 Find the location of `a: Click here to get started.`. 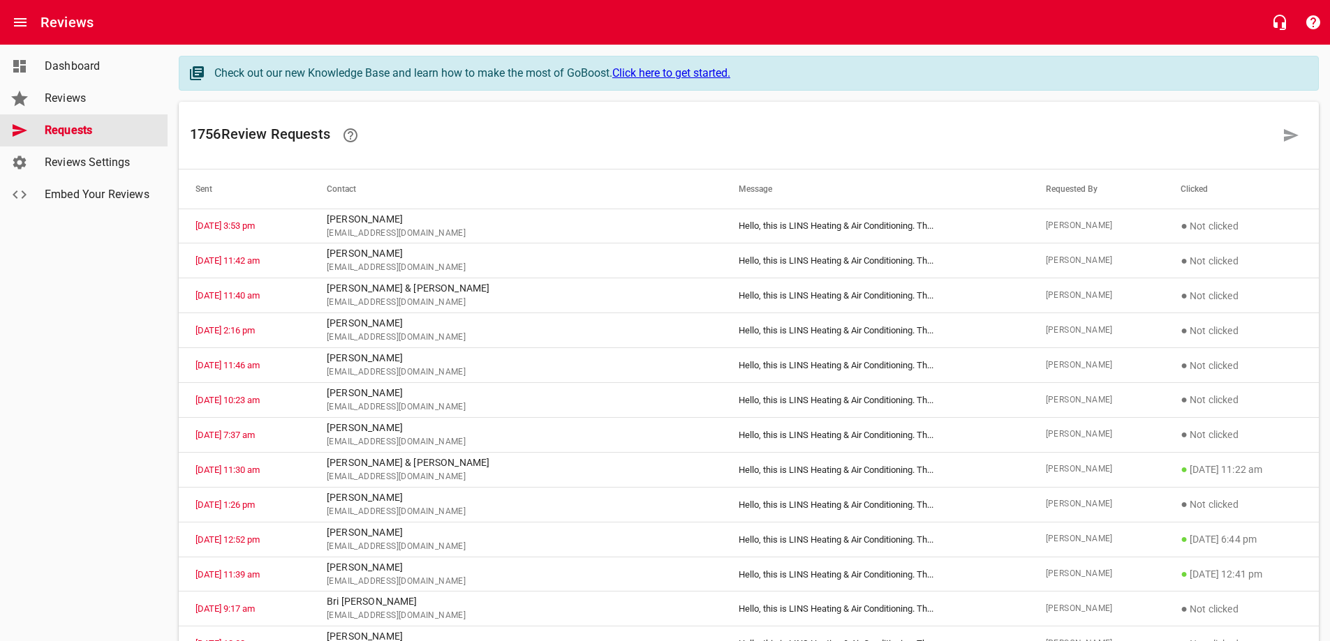

a: Click here to get started. is located at coordinates (671, 73).